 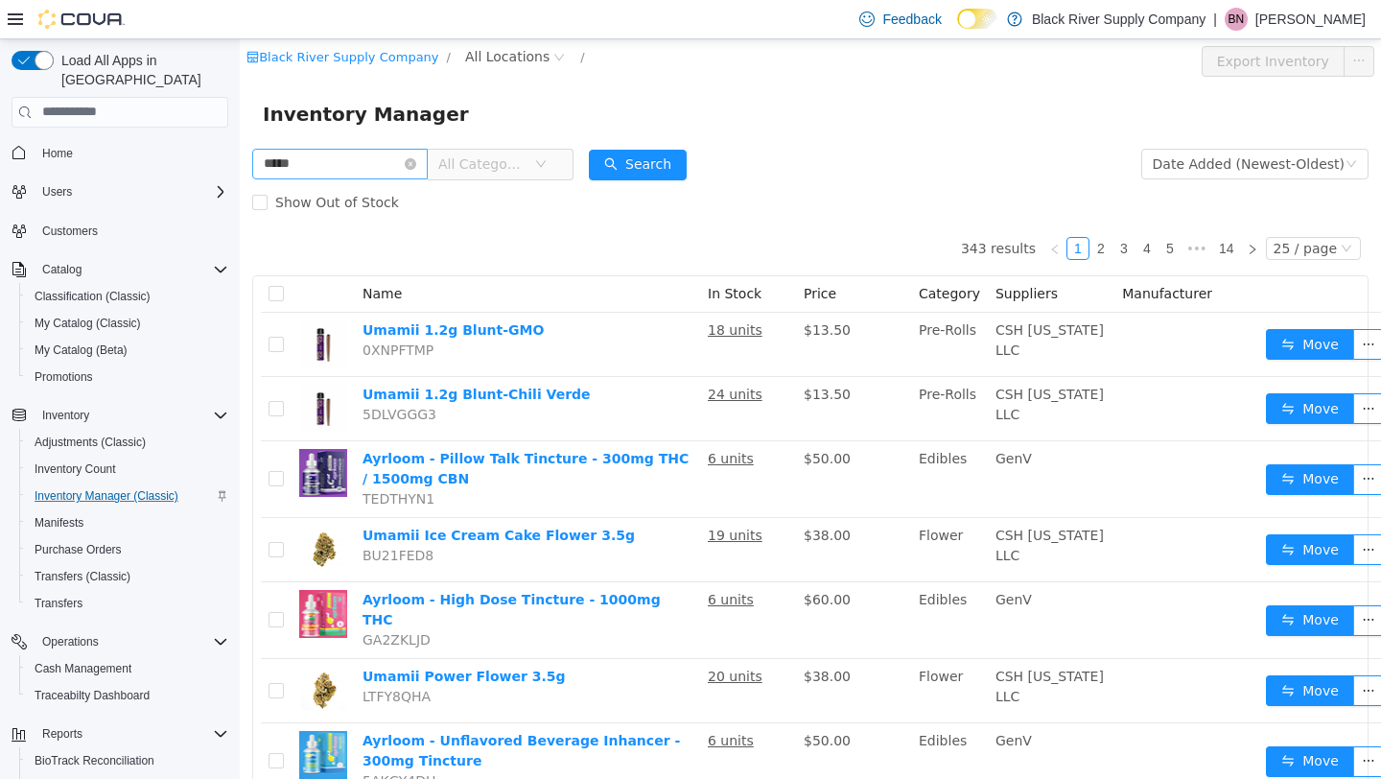 What do you see at coordinates (106, 496) in the screenshot?
I see `a: Inventory Manager (Classic)` at bounding box center [106, 496].